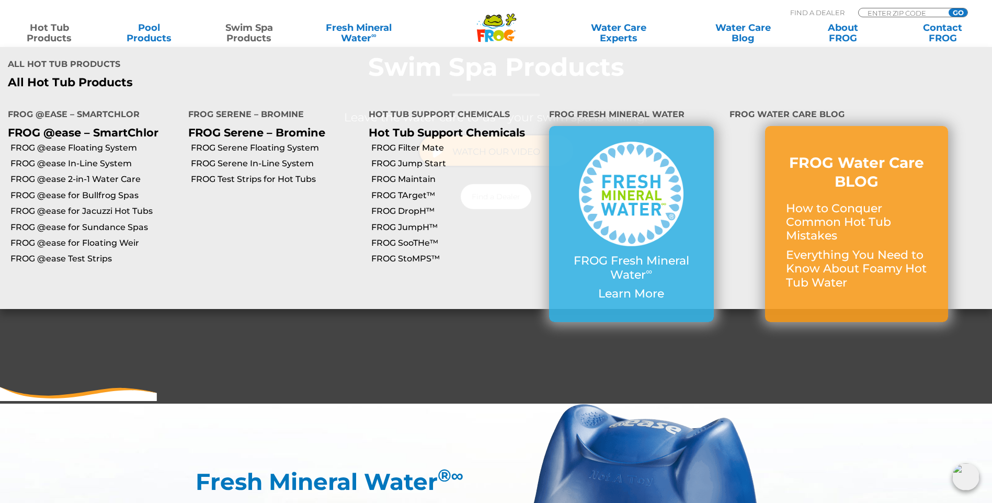 The height and width of the screenshot is (503, 992). Describe the element at coordinates (902, 13) in the screenshot. I see `input: Zip Code Form` at that location.